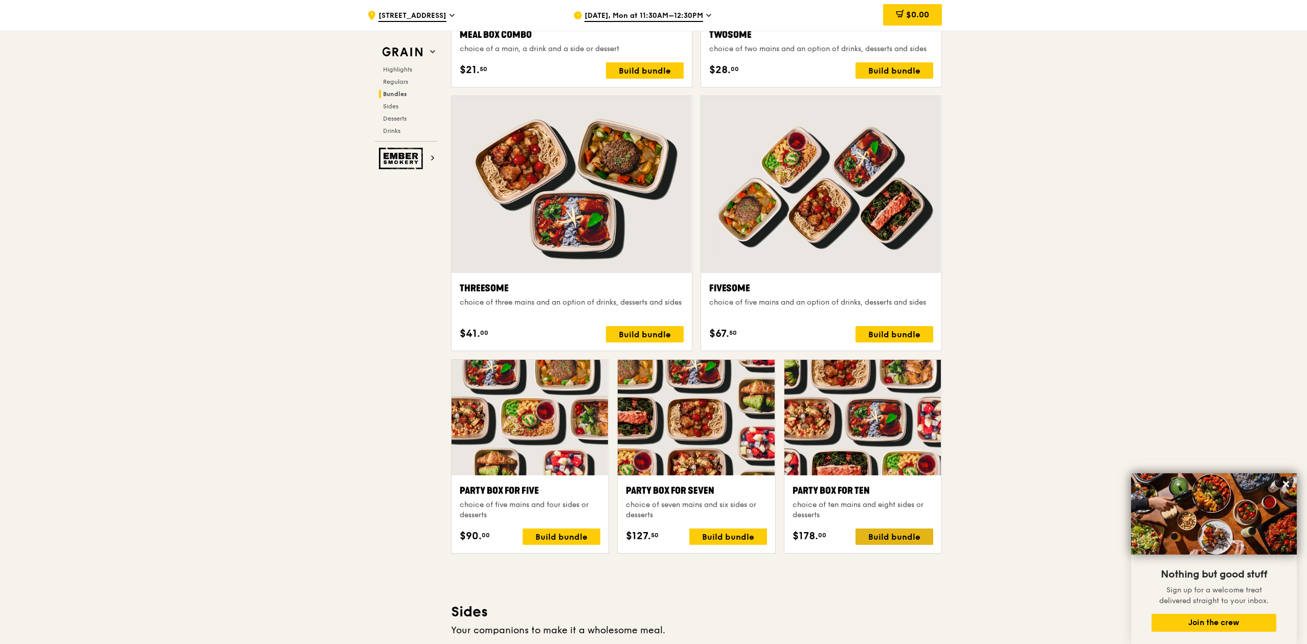 Image resolution: width=1307 pixels, height=644 pixels. Describe the element at coordinates (470, 536) in the screenshot. I see `span: $90.` at that location.